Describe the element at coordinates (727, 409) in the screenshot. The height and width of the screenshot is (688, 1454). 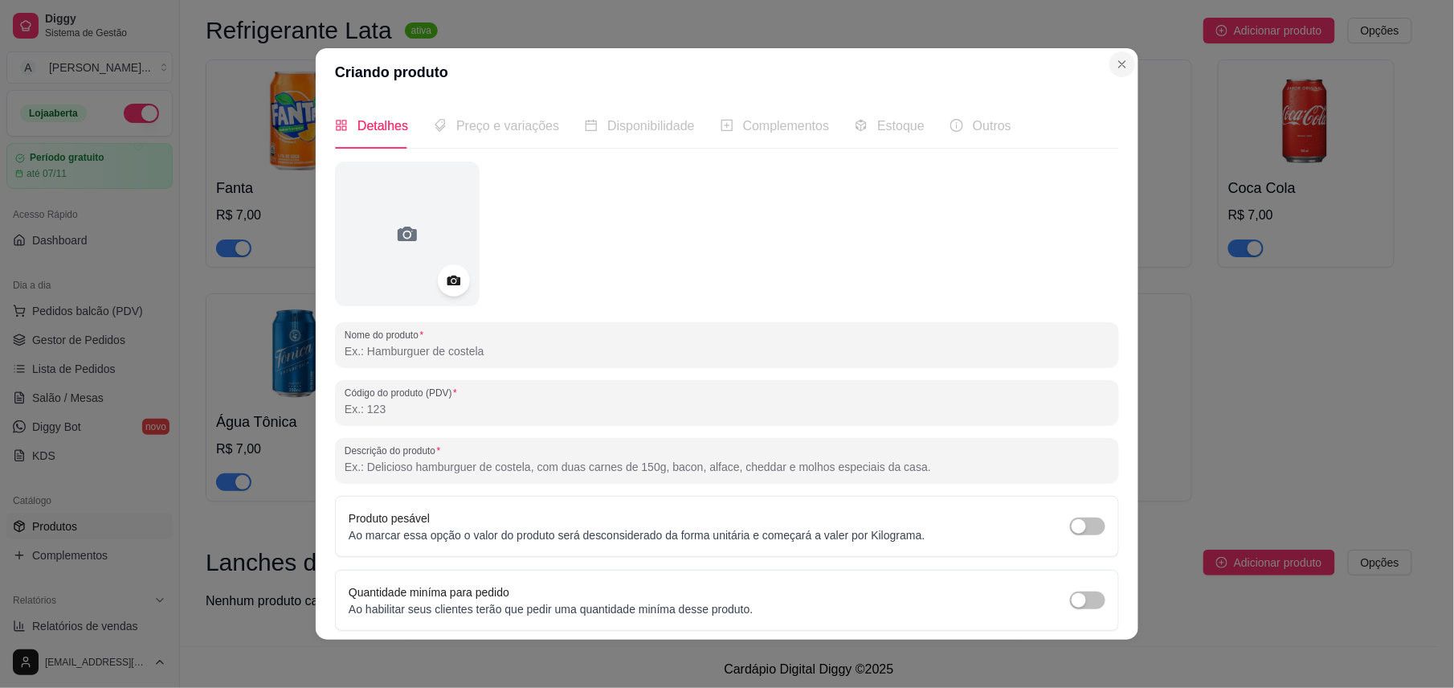
I see `input: Código do produto (PDV)` at that location.